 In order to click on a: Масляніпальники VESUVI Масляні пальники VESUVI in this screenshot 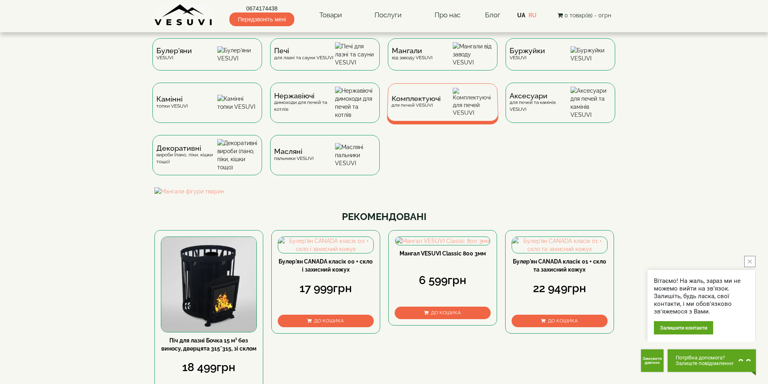, I will do `click(325, 161)`.